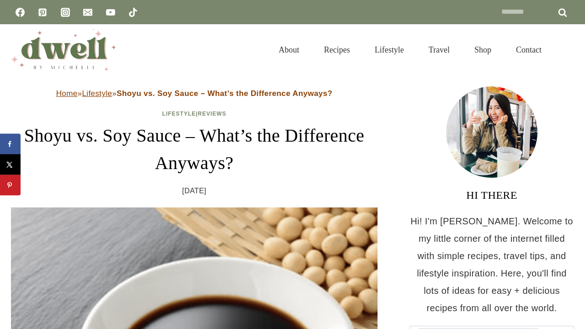  I want to click on a: Shop, so click(482, 50).